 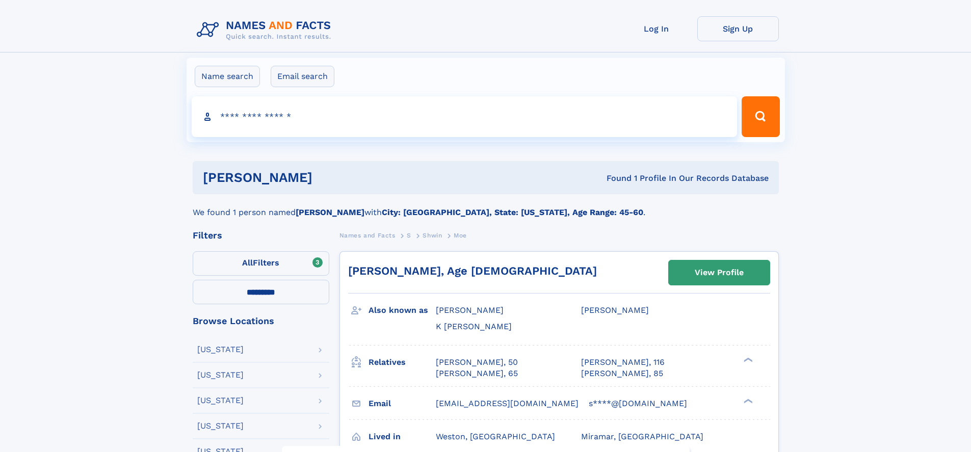 I want to click on a: Names and Facts, so click(x=367, y=235).